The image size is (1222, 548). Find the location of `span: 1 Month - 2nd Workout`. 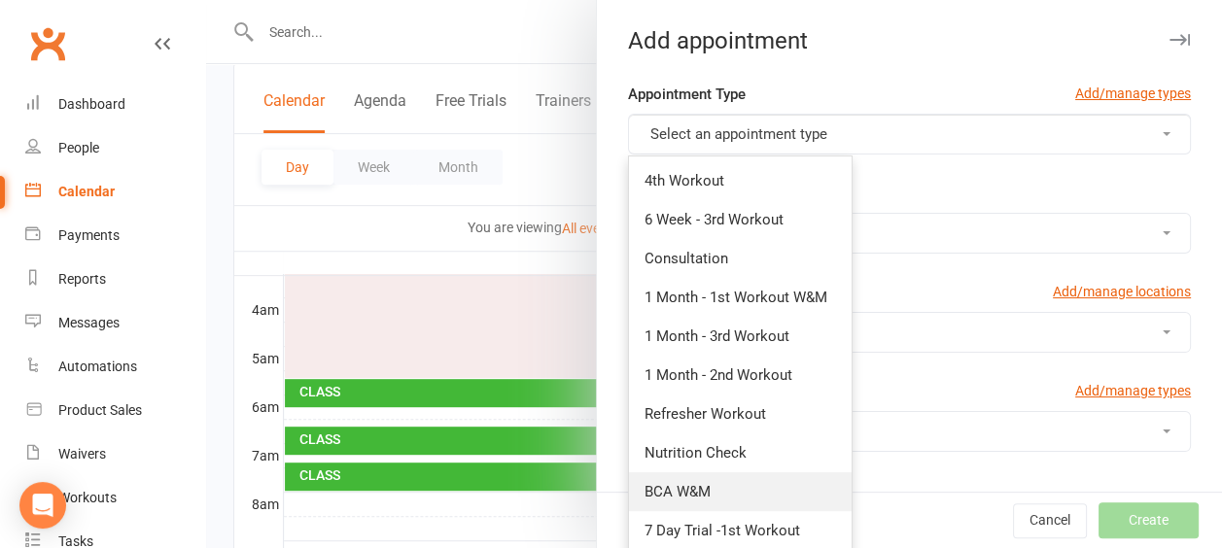

span: 1 Month - 2nd Workout is located at coordinates (719, 375).